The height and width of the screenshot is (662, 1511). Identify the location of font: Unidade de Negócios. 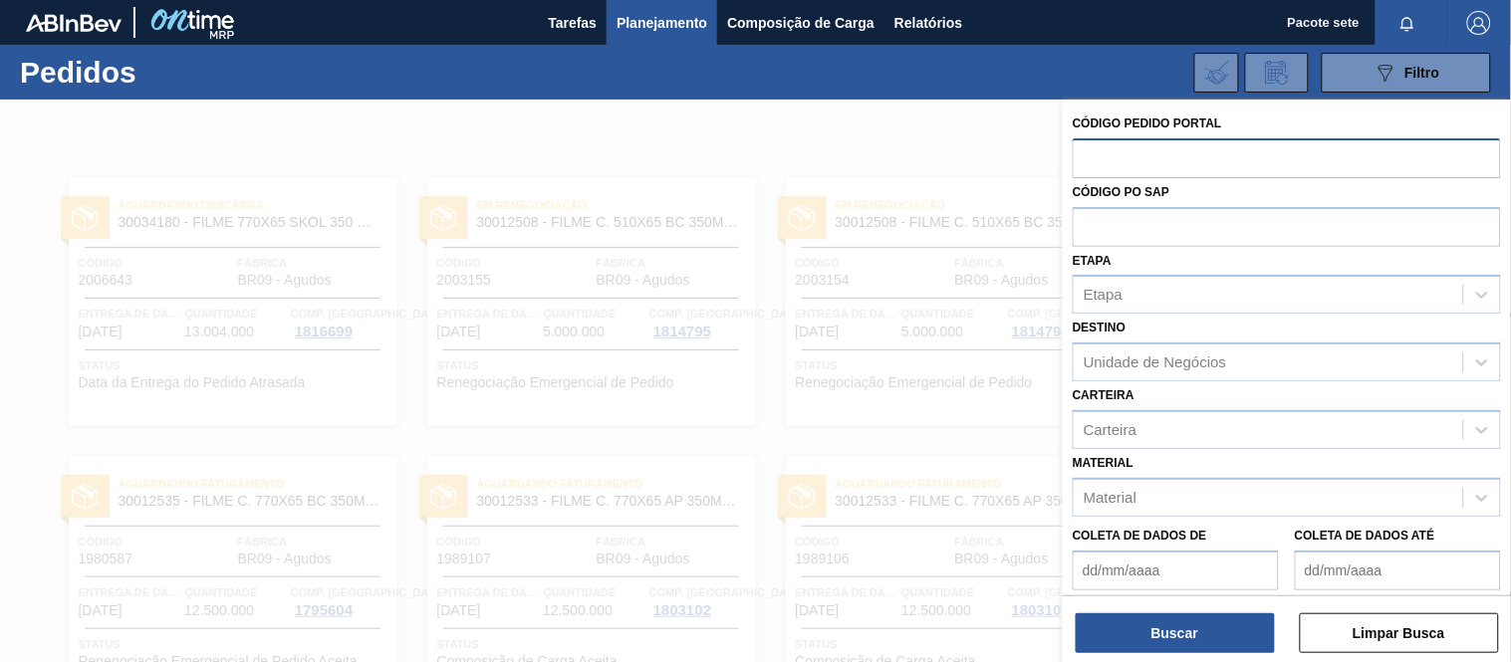
(1155, 363).